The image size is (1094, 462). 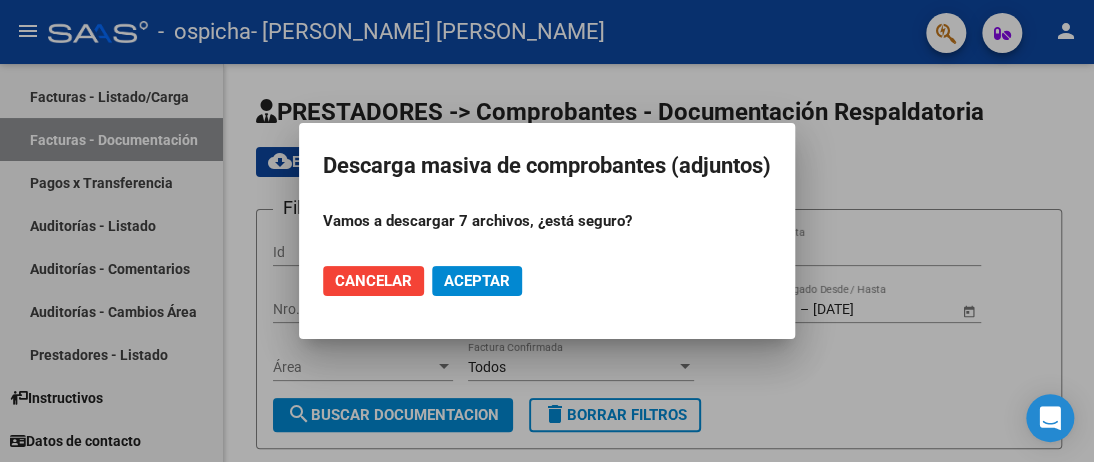 I want to click on button: Aceptar, so click(x=477, y=281).